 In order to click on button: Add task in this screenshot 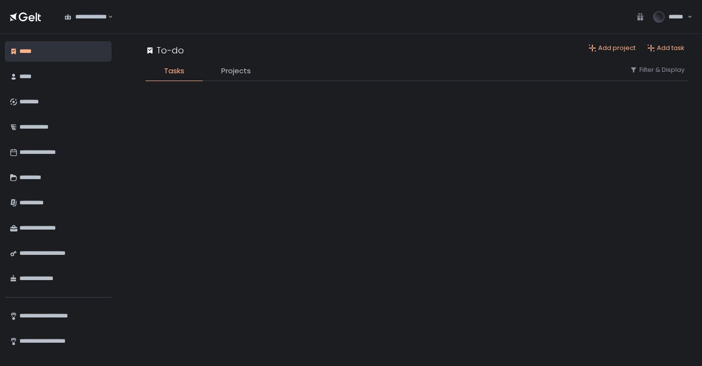, I will do `click(666, 48)`.